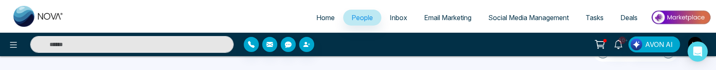  I want to click on a: Inbox, so click(399, 18).